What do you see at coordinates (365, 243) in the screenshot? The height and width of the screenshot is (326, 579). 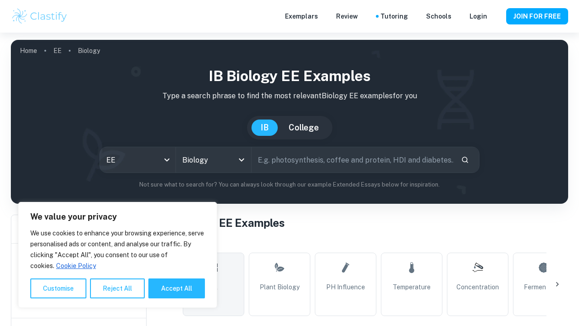 I see `h6: Topic` at bounding box center [365, 243].